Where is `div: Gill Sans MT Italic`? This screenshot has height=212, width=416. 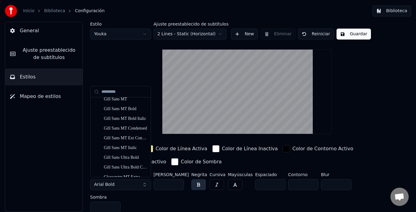
div: Gill Sans MT Italic is located at coordinates (125, 148).